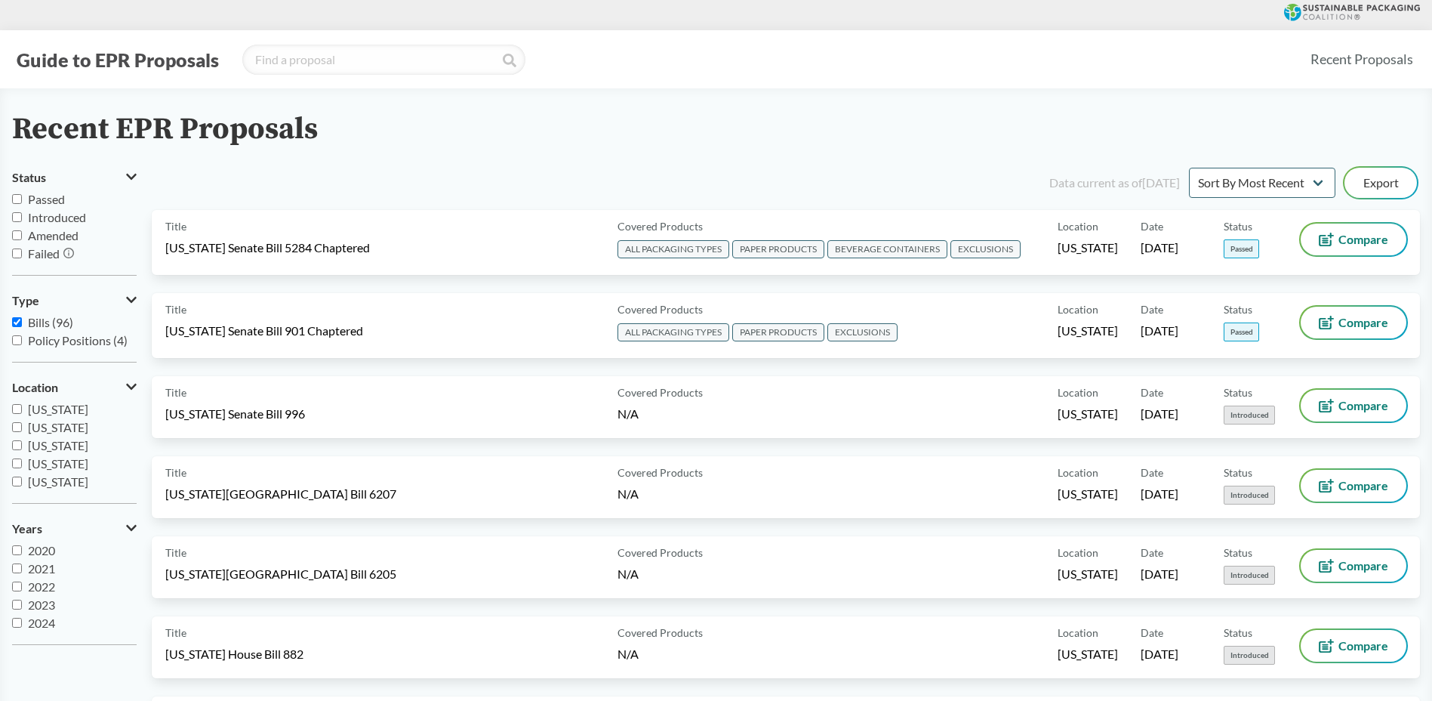 This screenshot has height=701, width=1432. What do you see at coordinates (42, 622) in the screenshot?
I see `span: 2024` at bounding box center [42, 622].